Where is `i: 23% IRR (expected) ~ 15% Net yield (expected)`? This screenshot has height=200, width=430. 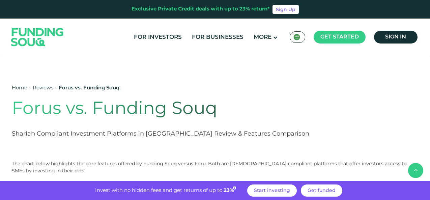 i: 23% IRR (expected) ~ 15% Net yield (expected) is located at coordinates (235, 188).